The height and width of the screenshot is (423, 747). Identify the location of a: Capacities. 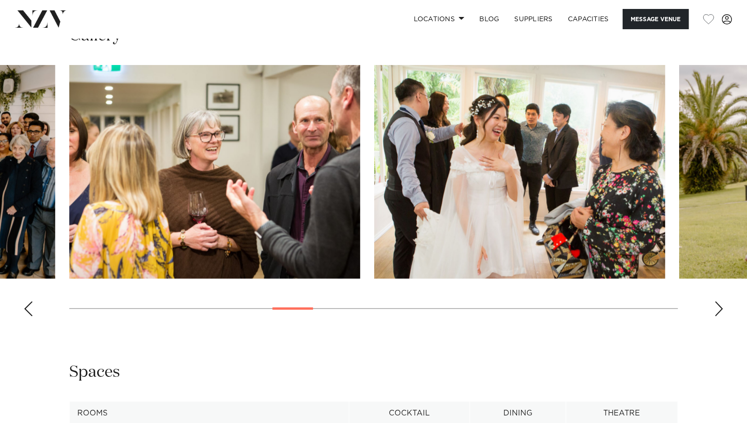
(588, 19).